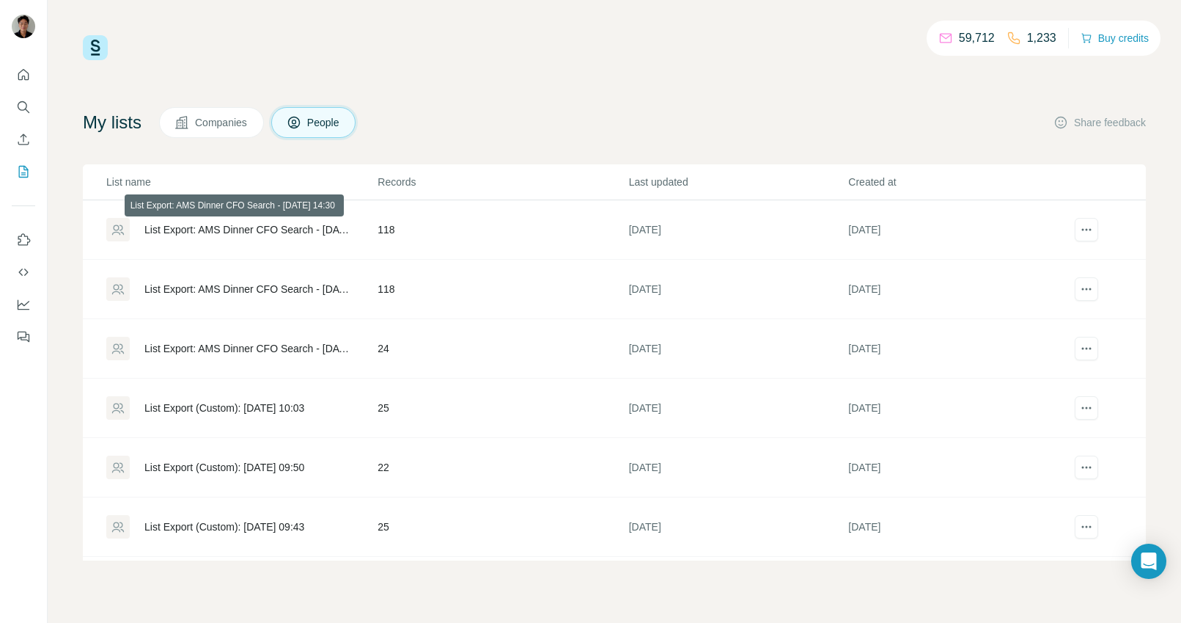  Describe the element at coordinates (502, 467) in the screenshot. I see `td: 22` at that location.